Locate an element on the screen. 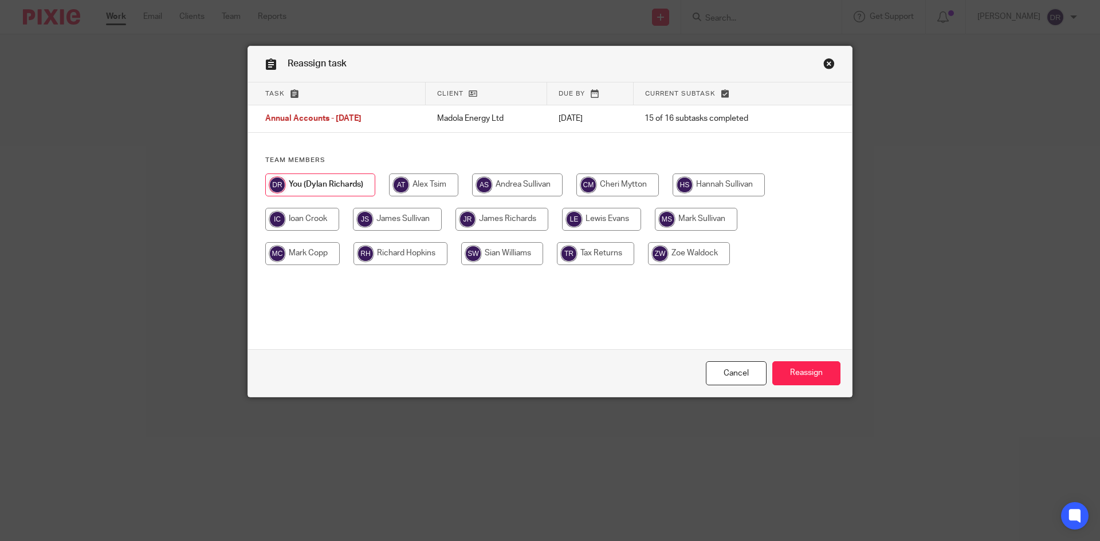 The height and width of the screenshot is (541, 1100). span: Due by is located at coordinates (572, 93).